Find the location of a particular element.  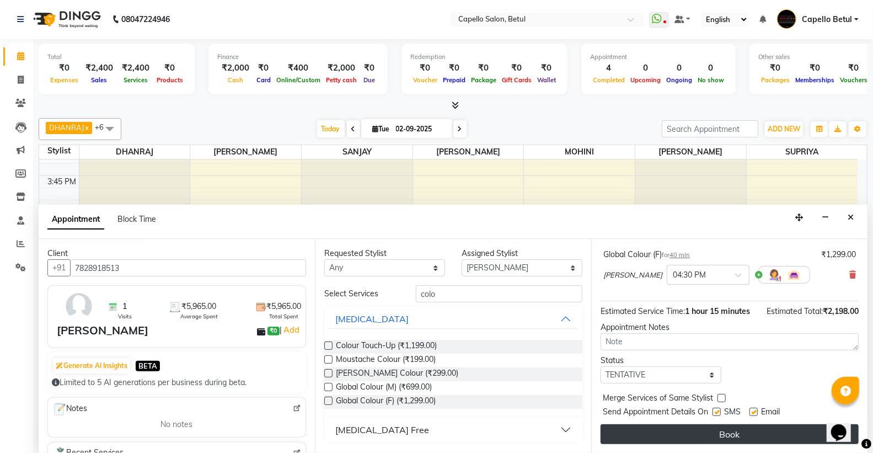

span: +6 is located at coordinates (103, 127).